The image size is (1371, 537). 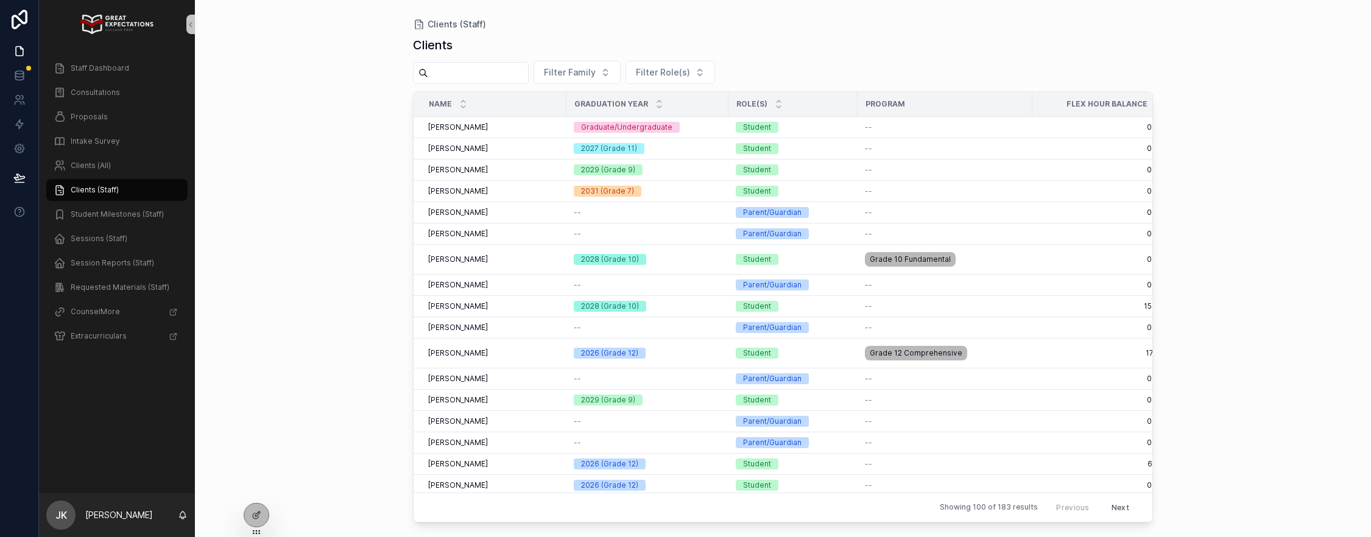 I want to click on a: Grade 10 Fundamental, so click(x=944, y=259).